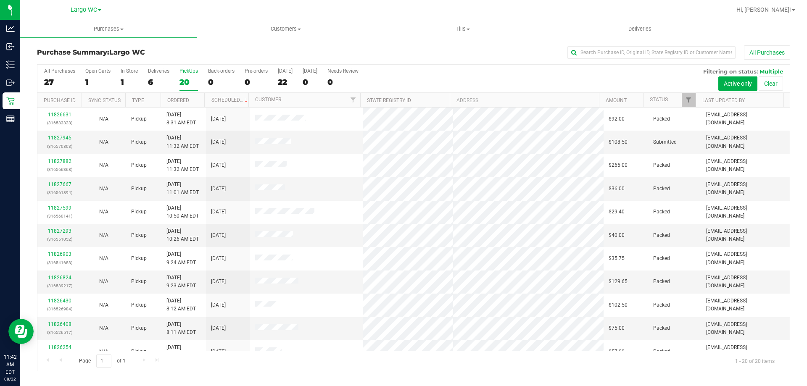 This screenshot has height=386, width=807. I want to click on a: Amount, so click(617, 101).